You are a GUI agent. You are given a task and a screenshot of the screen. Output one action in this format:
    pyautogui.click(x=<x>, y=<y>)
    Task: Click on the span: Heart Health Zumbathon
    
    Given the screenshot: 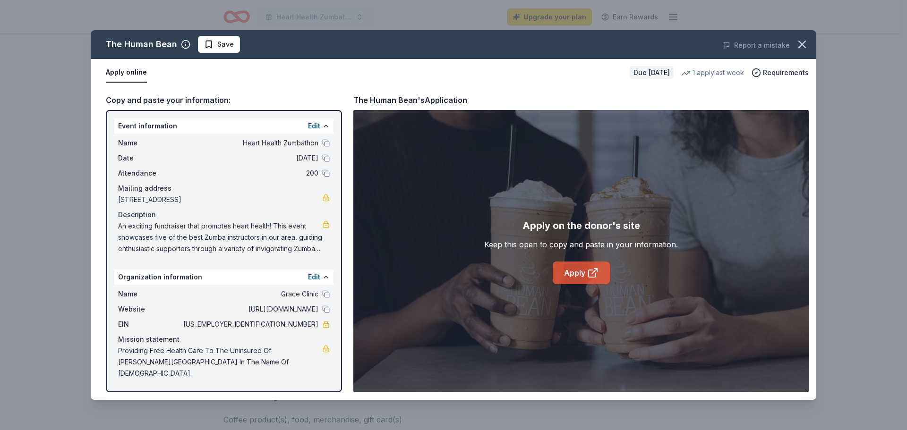 What is the action you would take?
    pyautogui.click(x=250, y=143)
    